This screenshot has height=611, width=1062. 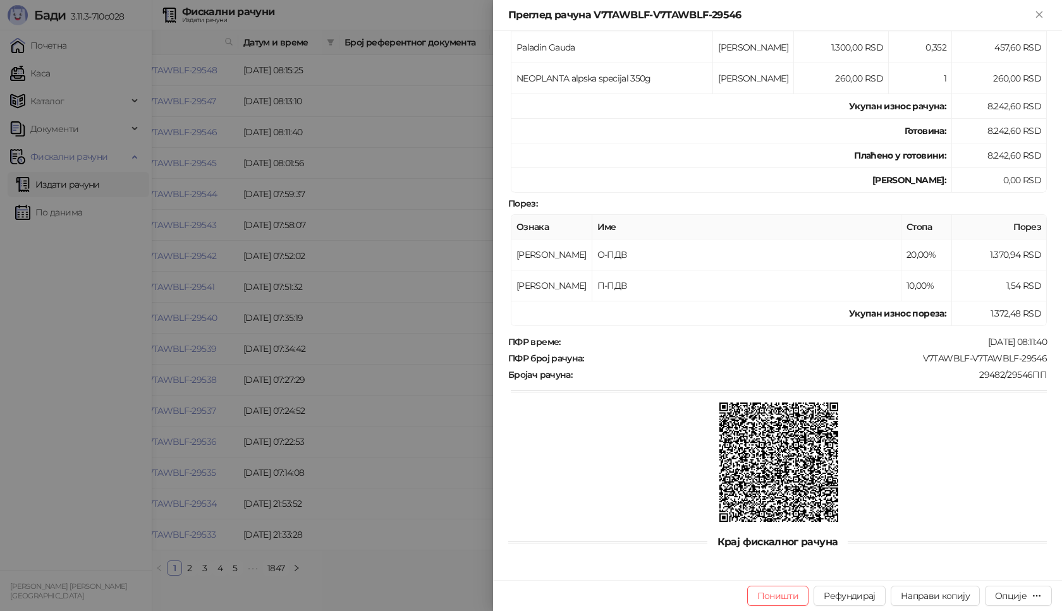 What do you see at coordinates (1000, 227) in the screenshot?
I see `th: Порез` at bounding box center [1000, 227].